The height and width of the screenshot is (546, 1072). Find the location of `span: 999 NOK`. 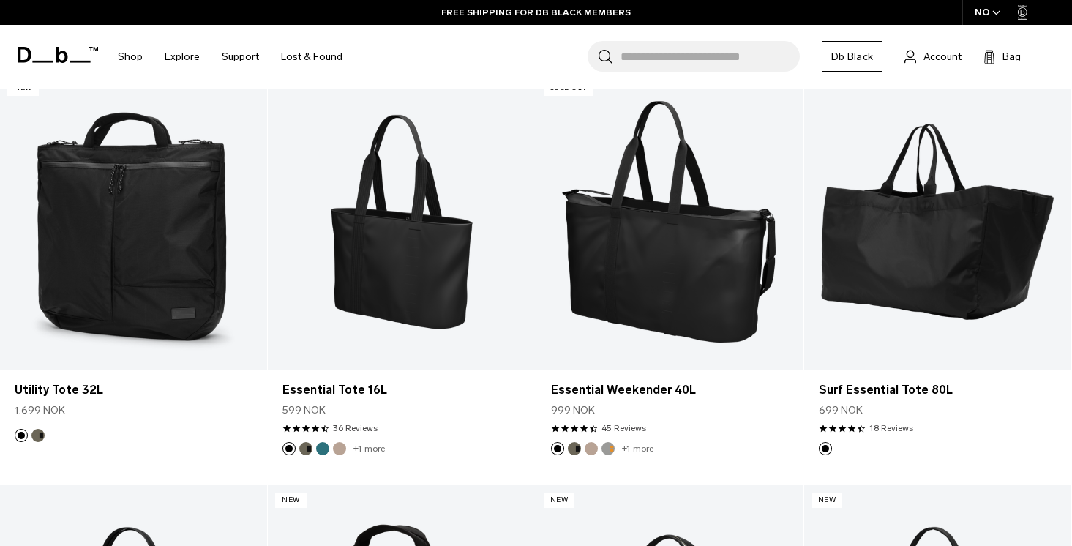

span: 999 NOK is located at coordinates (573, 410).